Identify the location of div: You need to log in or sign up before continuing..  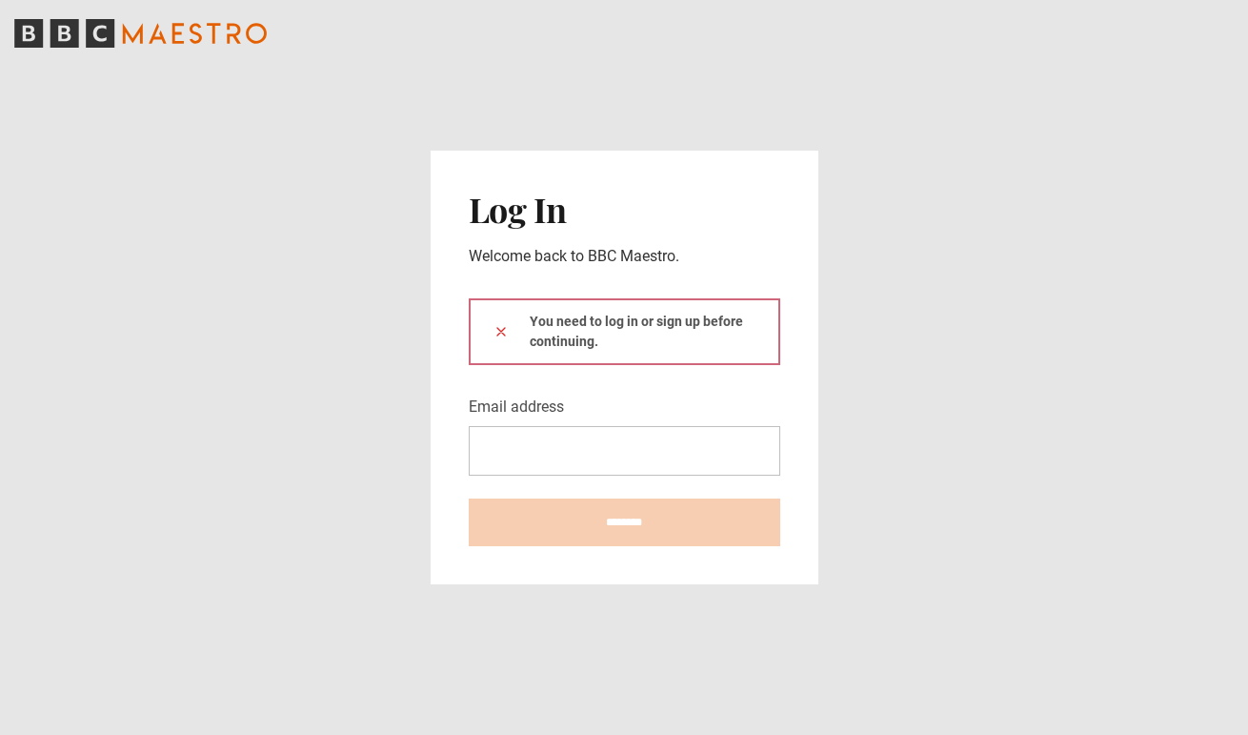
(624, 332).